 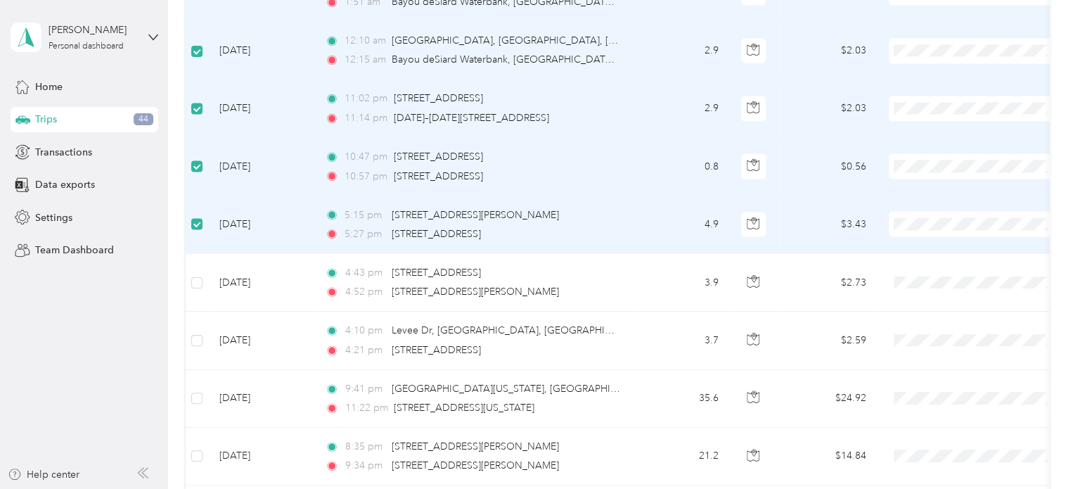 What do you see at coordinates (366, 99) in the screenshot?
I see `span: 11:02 pm` at bounding box center [366, 99].